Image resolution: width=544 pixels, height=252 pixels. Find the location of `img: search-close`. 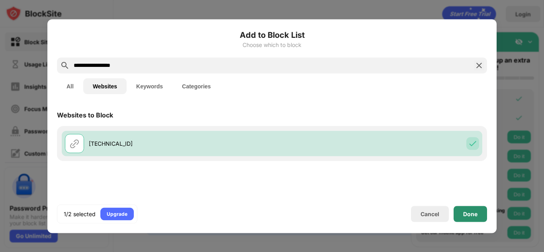

img: search-close is located at coordinates (479, 65).